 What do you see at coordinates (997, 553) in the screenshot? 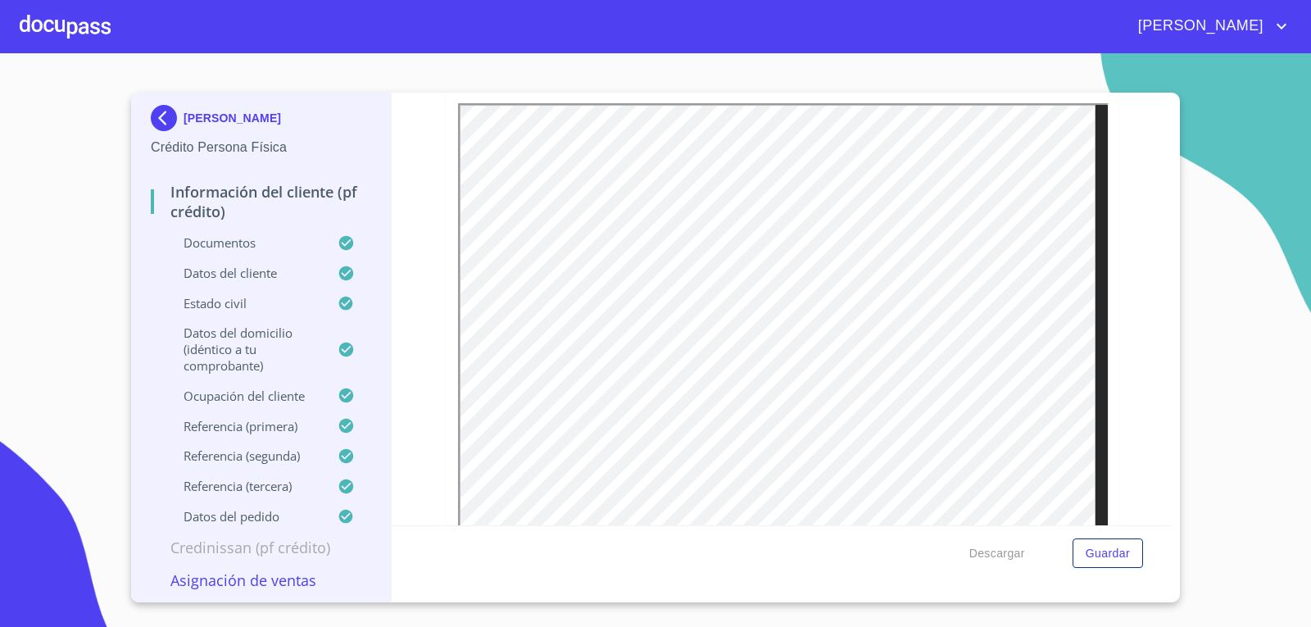
I see `button: Descargar` at bounding box center [997, 553].